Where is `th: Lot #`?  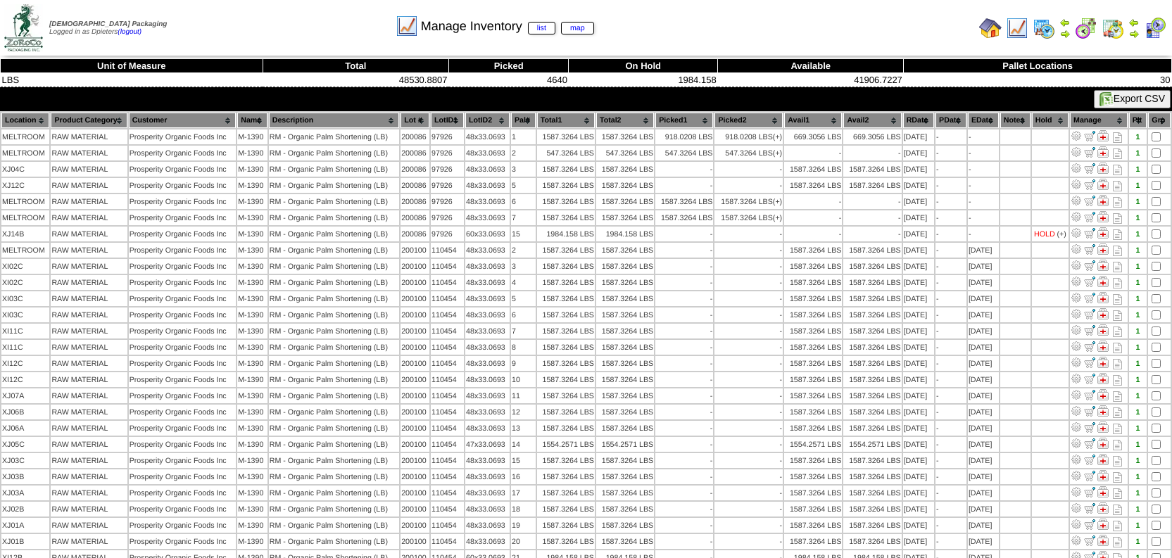
th: Lot # is located at coordinates (415, 120).